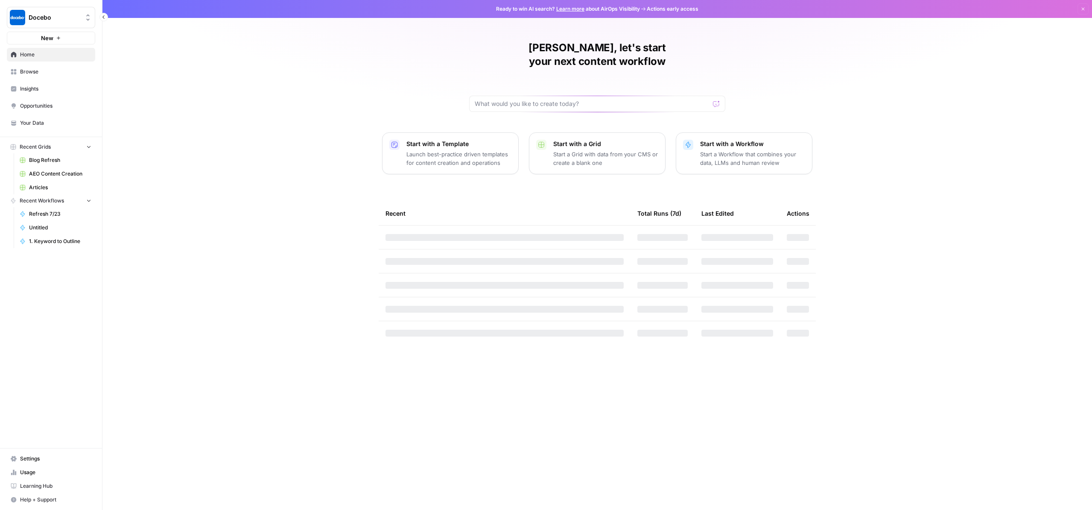  Describe the element at coordinates (55, 472) in the screenshot. I see `span: Usage` at that location.